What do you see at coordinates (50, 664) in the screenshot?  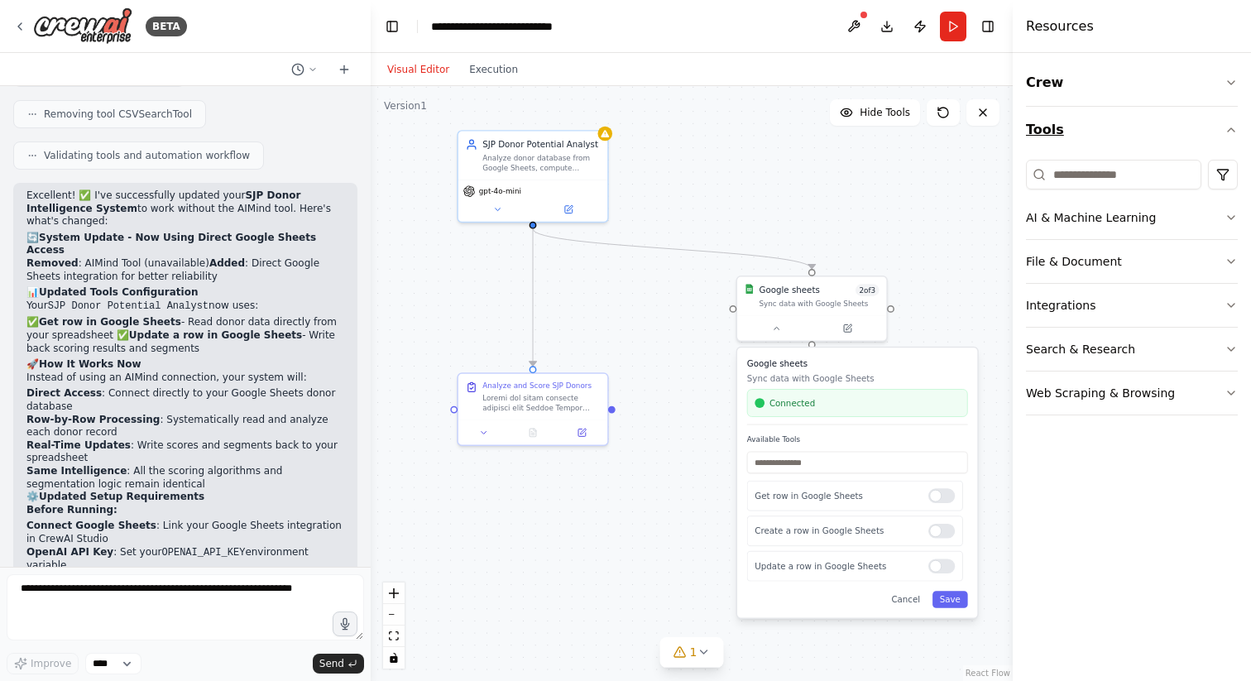 I see `span: Improve` at bounding box center [50, 664].